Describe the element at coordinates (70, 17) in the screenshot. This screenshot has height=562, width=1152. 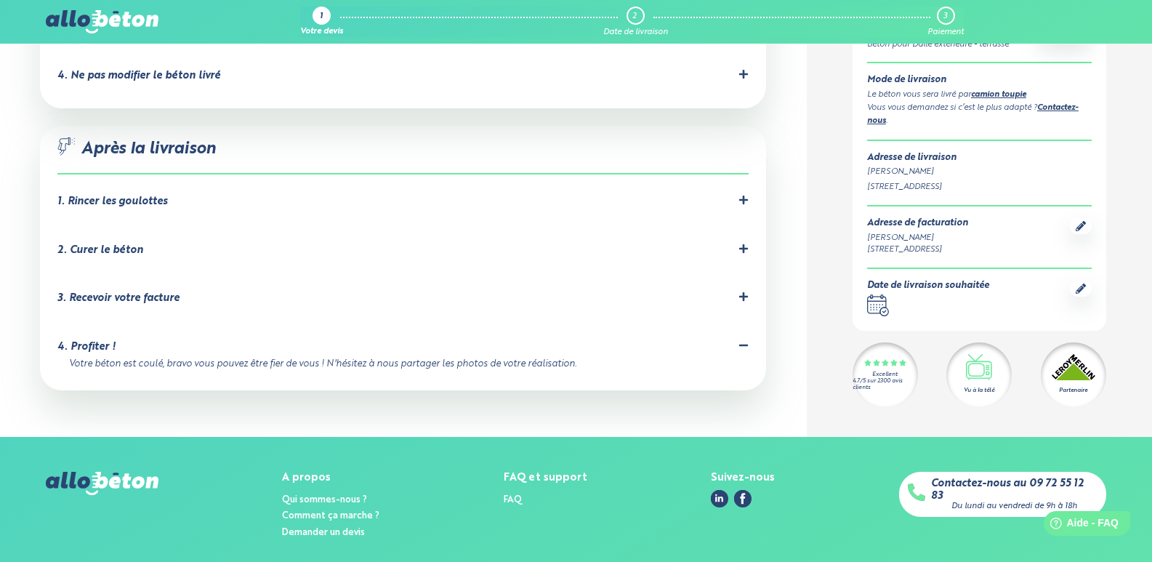
I see `span: Aide - FAQ` at that location.